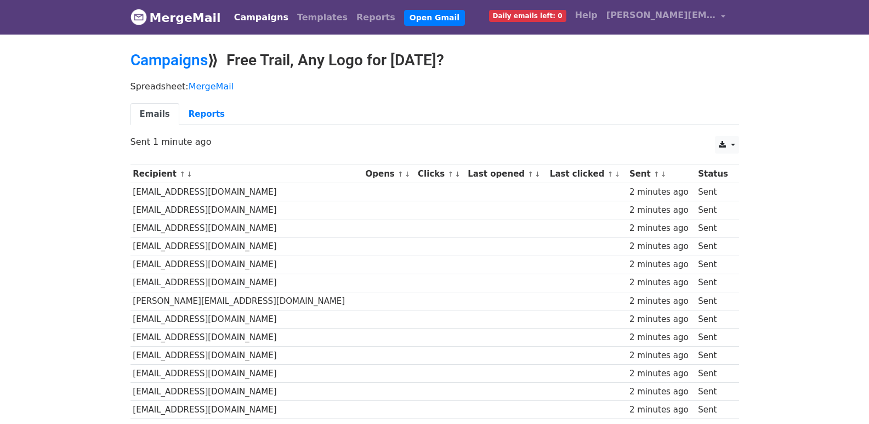 This screenshot has height=424, width=869. I want to click on p: Spreadsheet:, so click(435, 86).